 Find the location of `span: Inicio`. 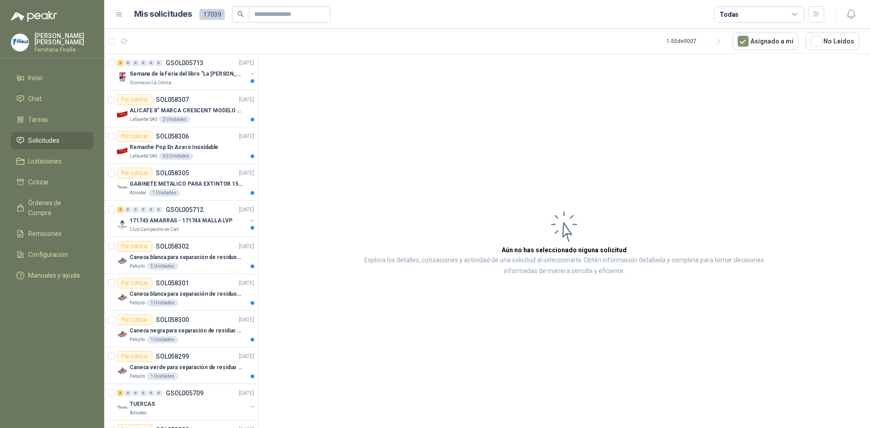

span: Inicio is located at coordinates (35, 78).